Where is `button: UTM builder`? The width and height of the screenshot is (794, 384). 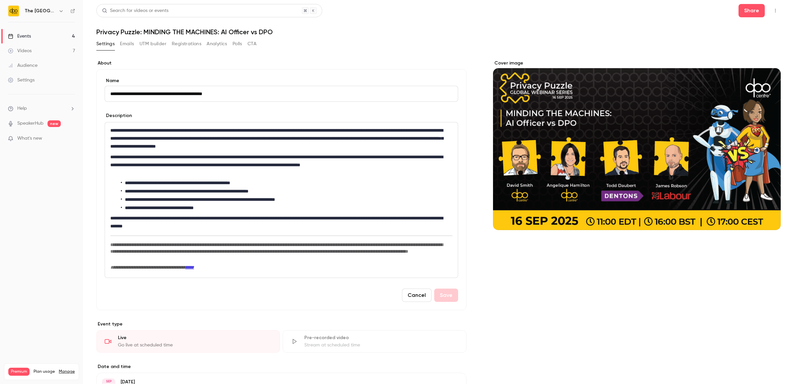
button: UTM builder is located at coordinates (153, 44).